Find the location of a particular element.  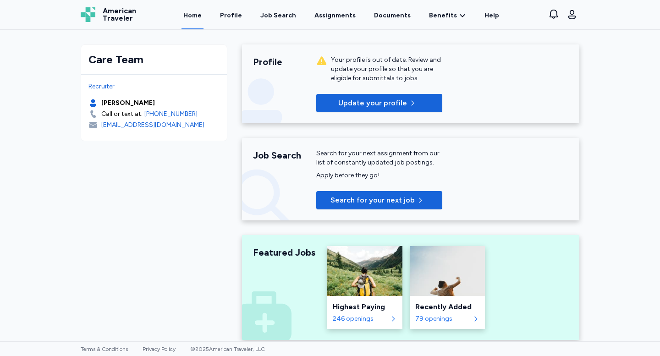

span: Benefits is located at coordinates (443, 16).